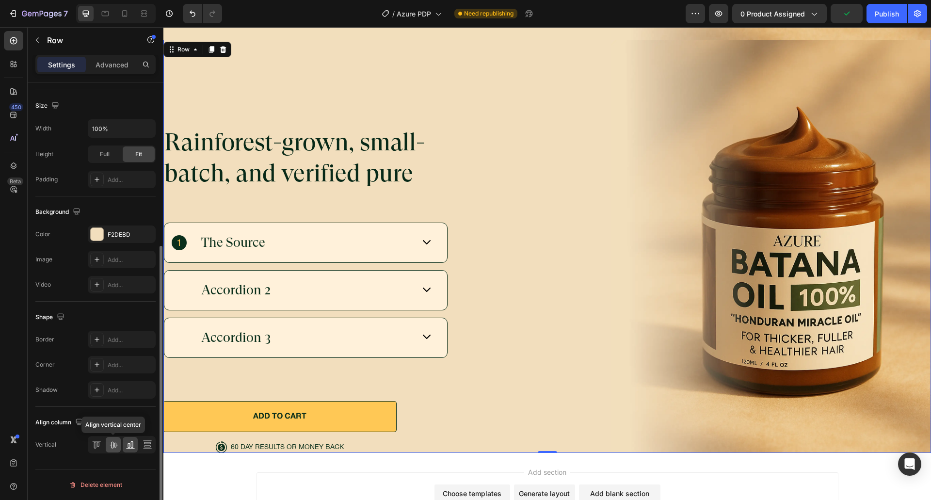  I want to click on div: Color, so click(43, 234).